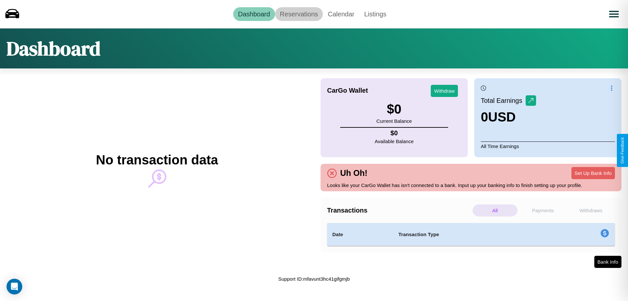  Describe the element at coordinates (360, 234) in the screenshot. I see `h4: Date` at that location.